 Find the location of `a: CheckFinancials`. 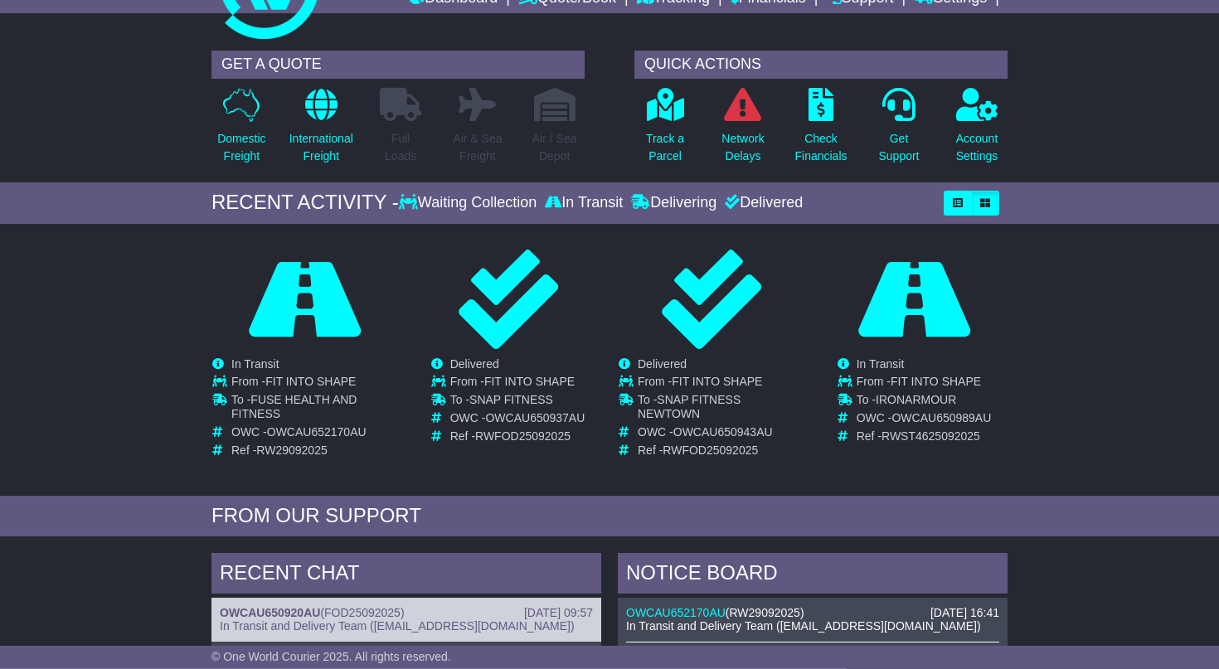

a: CheckFinancials is located at coordinates (820, 130).